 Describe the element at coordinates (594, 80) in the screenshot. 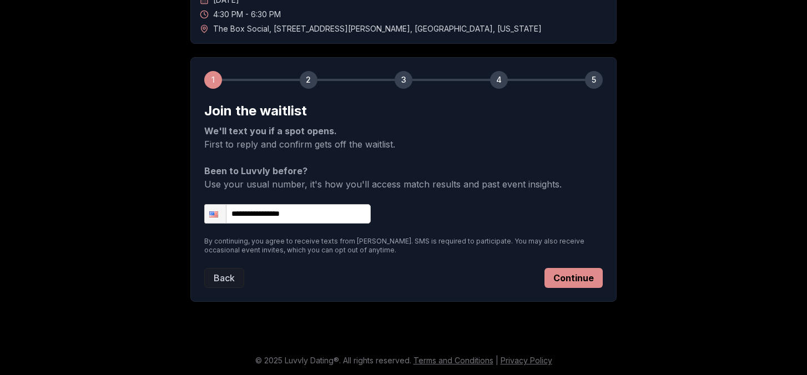

I see `div: 5` at that location.